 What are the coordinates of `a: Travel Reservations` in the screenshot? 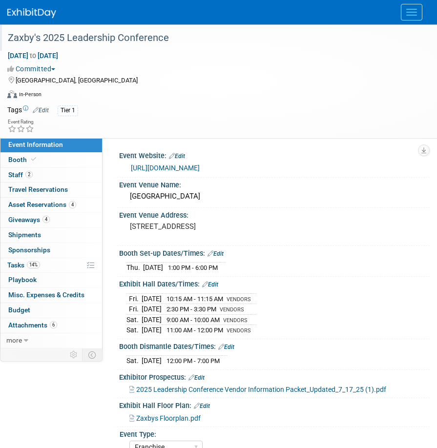 It's located at (51, 190).